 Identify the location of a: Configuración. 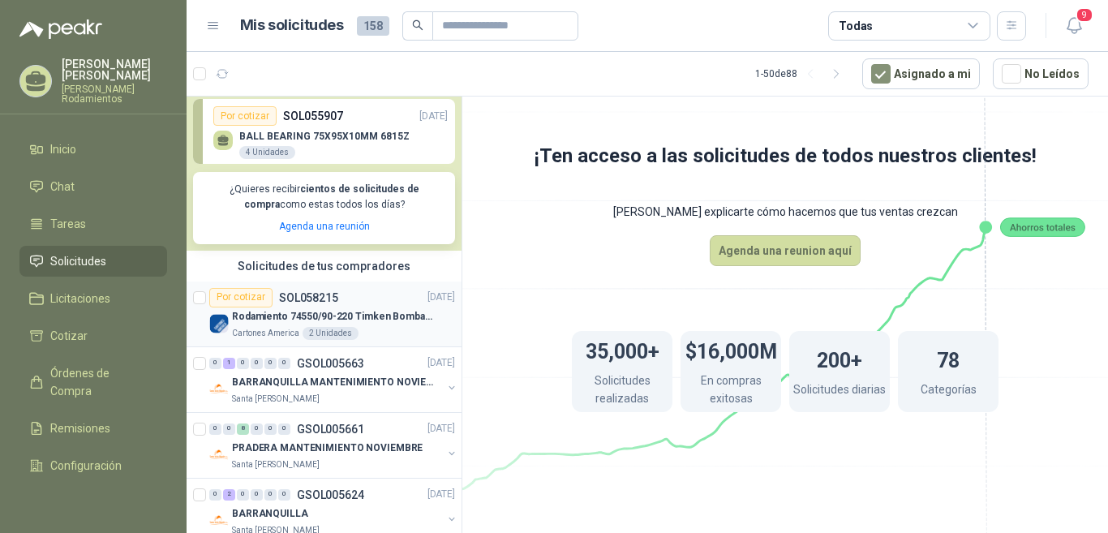
(93, 466).